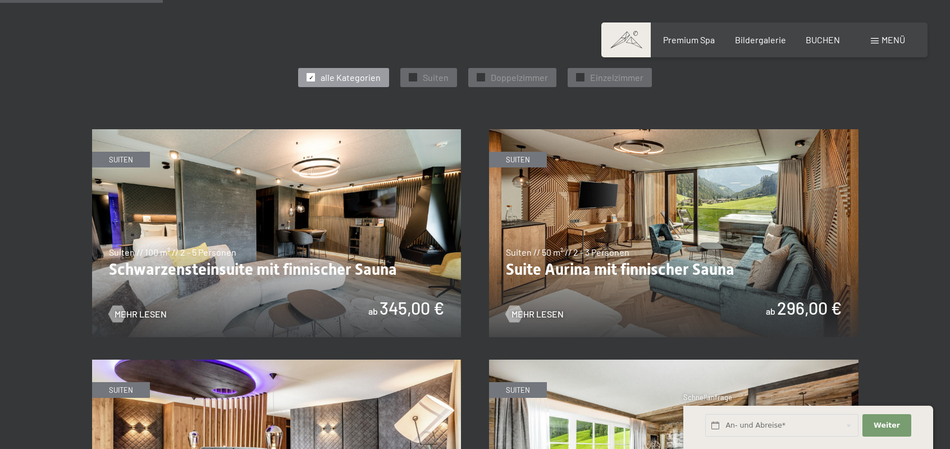 This screenshot has height=449, width=950. I want to click on span: Menü, so click(894, 39).